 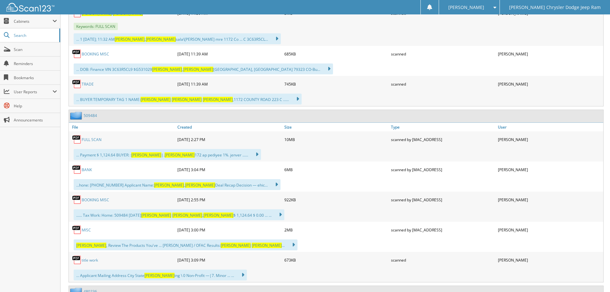 I want to click on a: 509484, so click(x=90, y=115).